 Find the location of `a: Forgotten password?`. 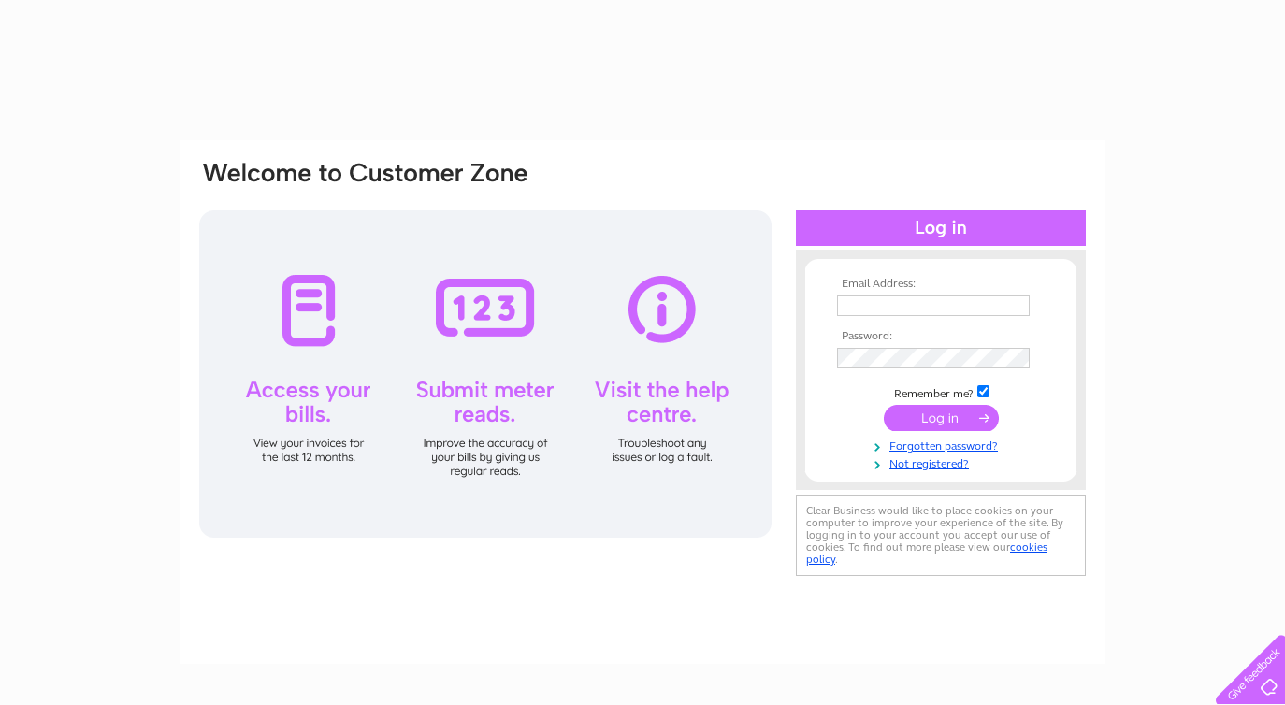

a: Forgotten password? is located at coordinates (943, 444).